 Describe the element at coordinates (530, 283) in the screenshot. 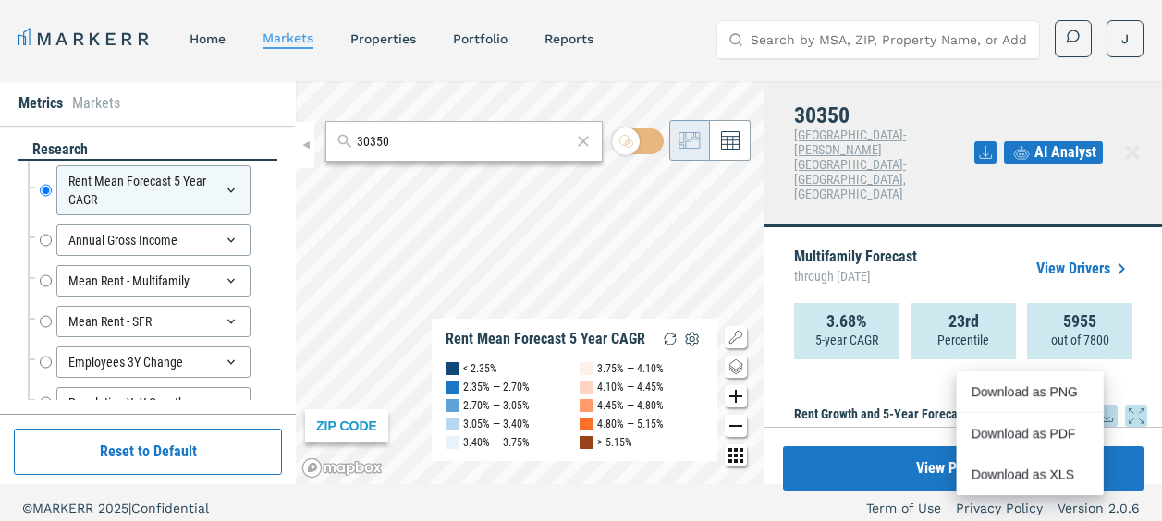

I see `canvas: Map` at that location.